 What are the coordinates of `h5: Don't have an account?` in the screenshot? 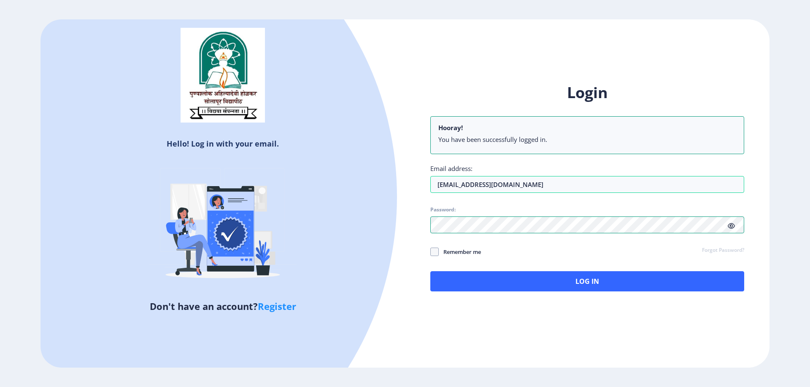 It's located at (223, 307).